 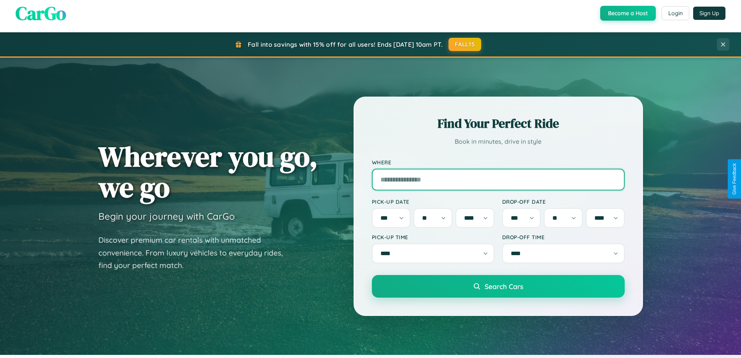 I want to click on label: Pick-up Date, so click(x=433, y=201).